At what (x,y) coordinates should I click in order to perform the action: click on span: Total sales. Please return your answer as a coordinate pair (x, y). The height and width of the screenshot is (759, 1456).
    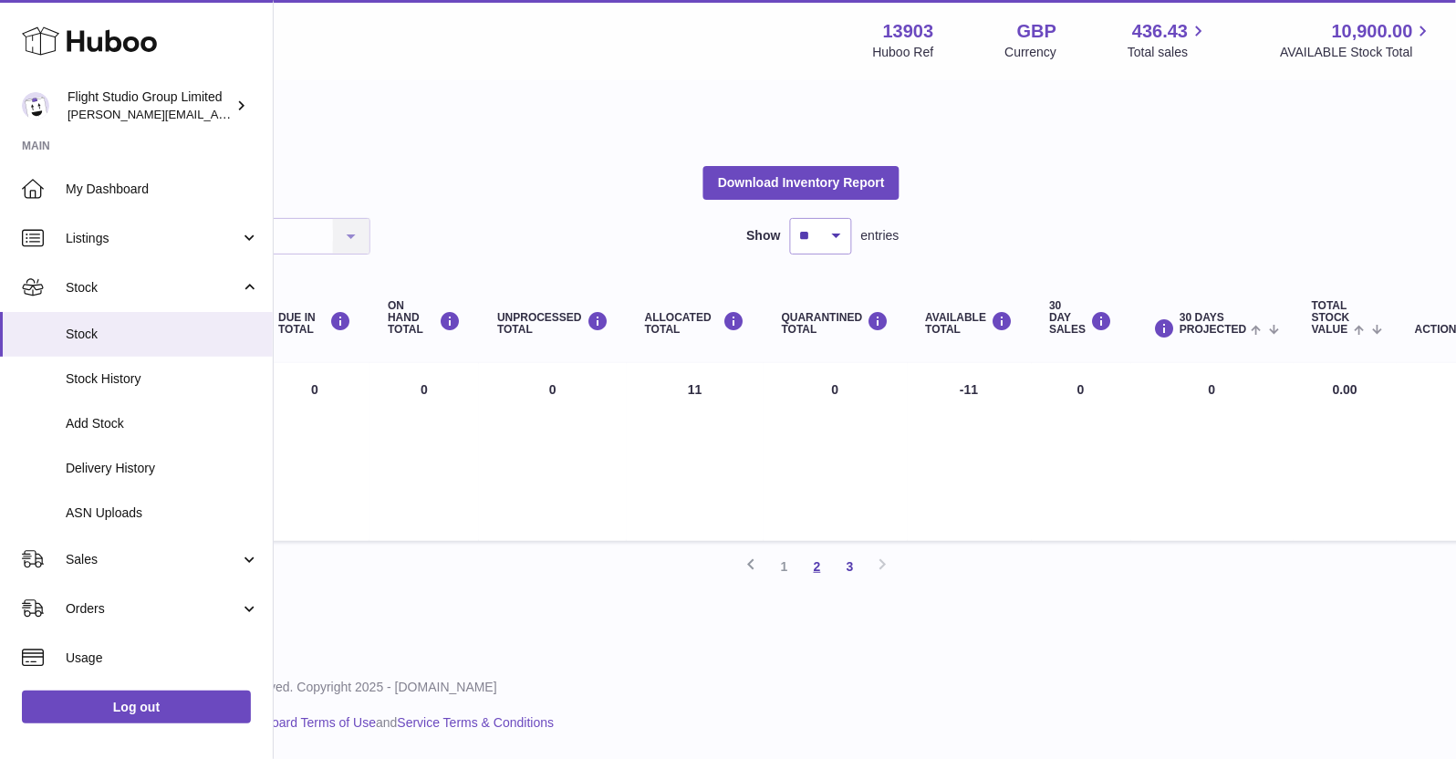
    Looking at the image, I should click on (1168, 52).